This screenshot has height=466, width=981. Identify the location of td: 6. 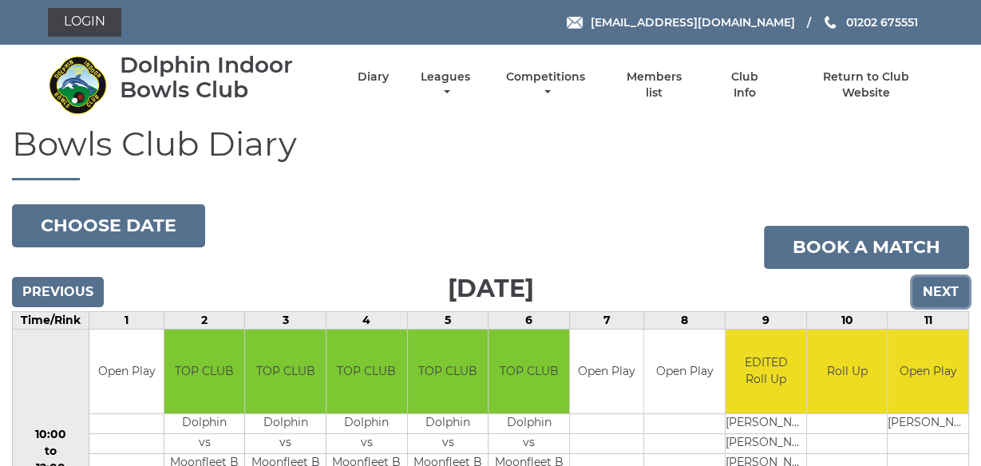
(529, 321).